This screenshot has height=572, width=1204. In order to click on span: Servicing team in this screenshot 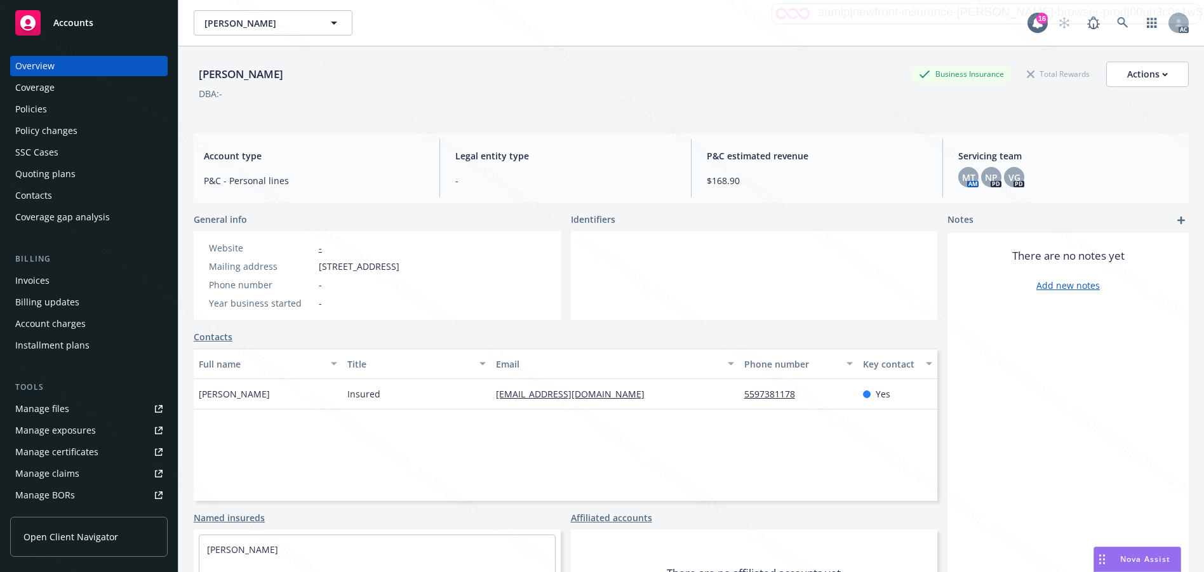, I will do `click(1068, 156)`.